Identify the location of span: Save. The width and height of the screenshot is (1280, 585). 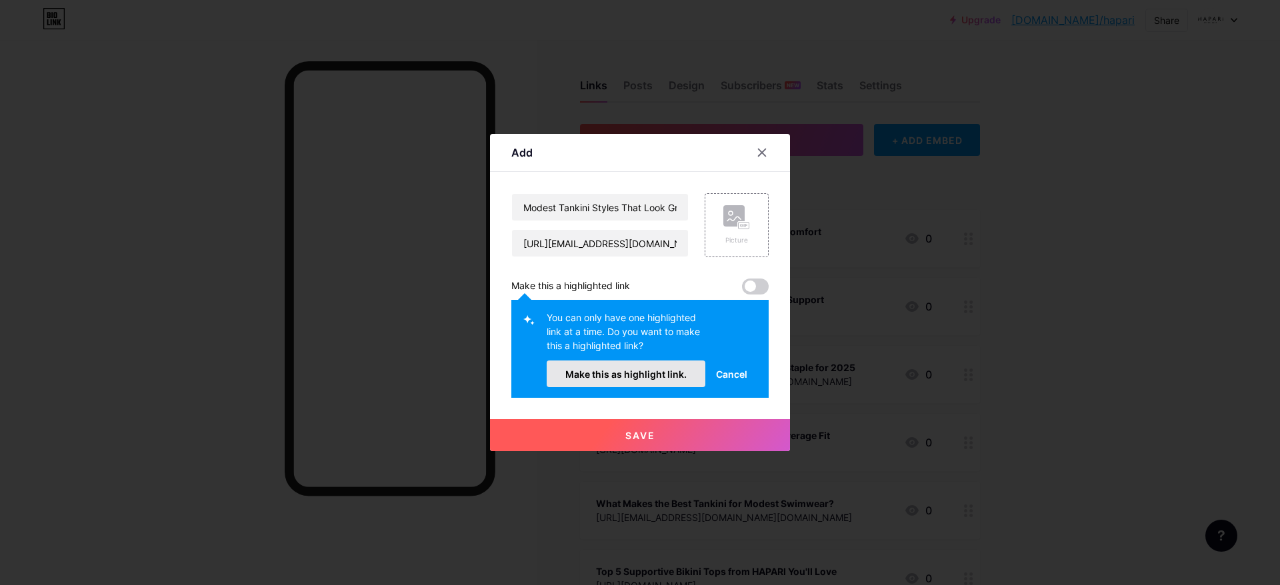
(640, 435).